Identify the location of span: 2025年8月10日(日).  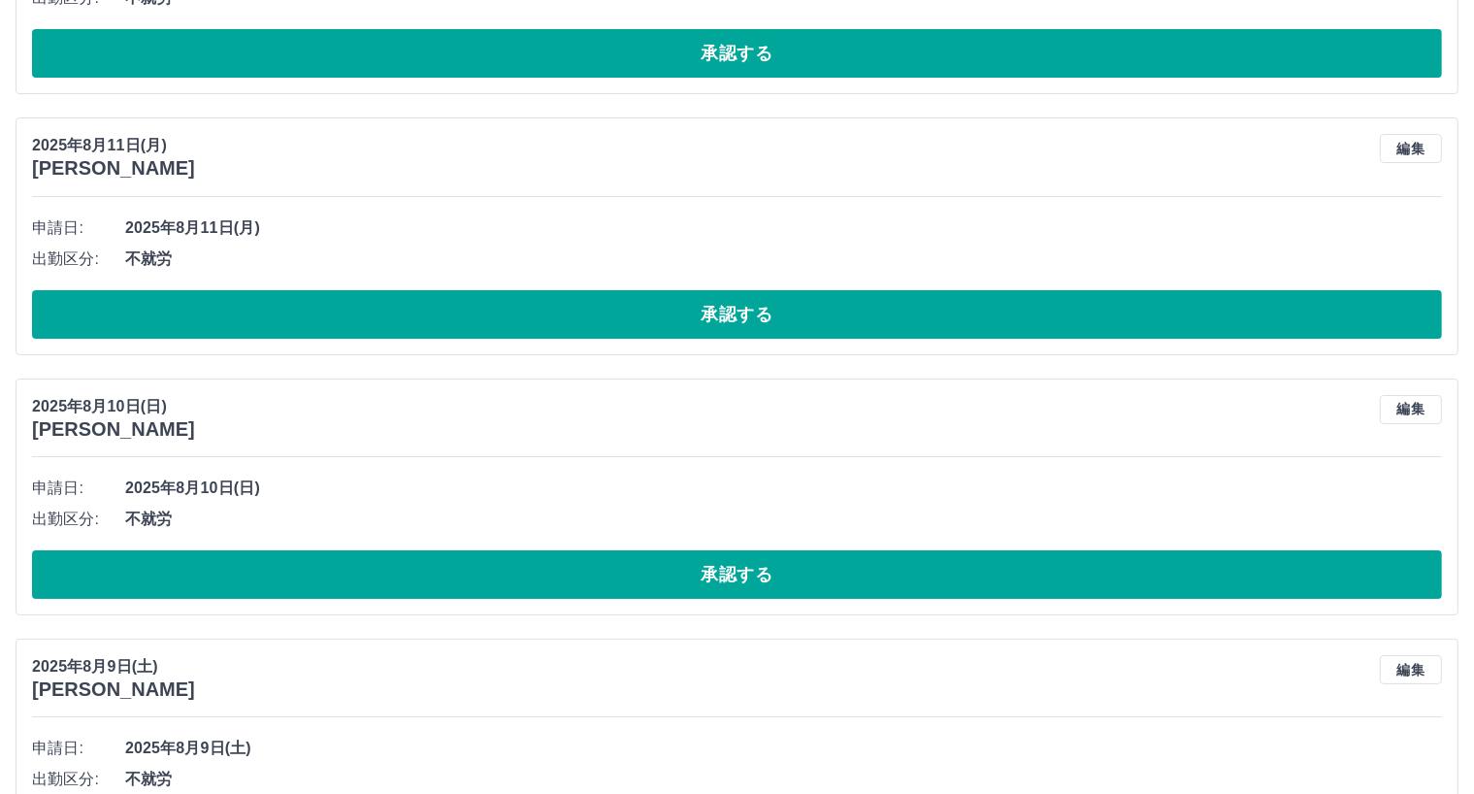
(783, 488).